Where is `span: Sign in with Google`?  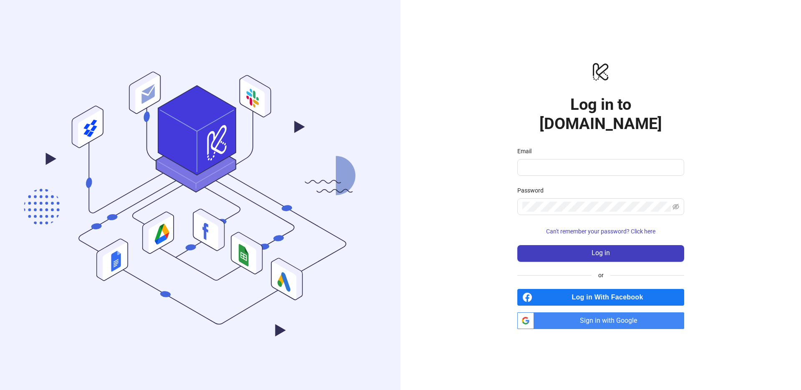 span: Sign in with Google is located at coordinates (611, 320).